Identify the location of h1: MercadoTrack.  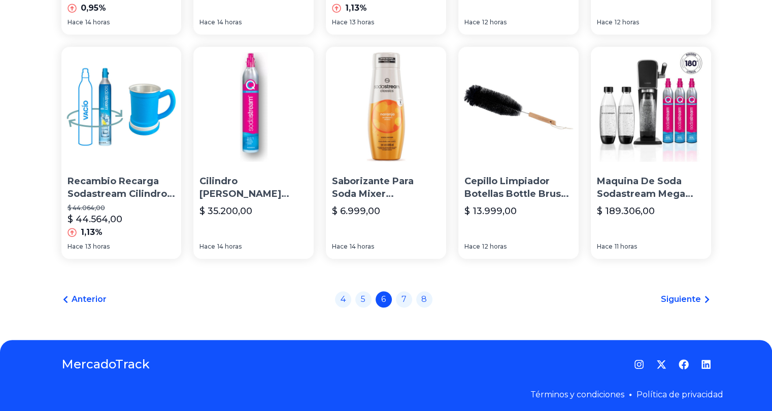
(106, 364).